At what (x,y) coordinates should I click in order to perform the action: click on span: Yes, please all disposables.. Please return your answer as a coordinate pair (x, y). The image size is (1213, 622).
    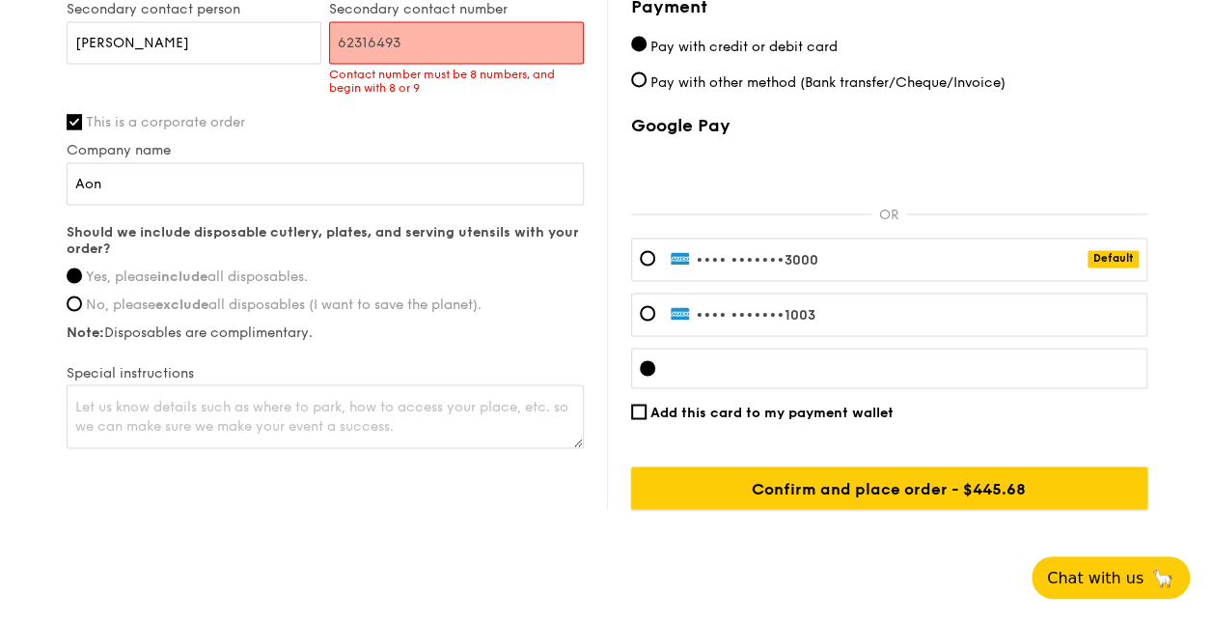
    Looking at the image, I should click on (197, 276).